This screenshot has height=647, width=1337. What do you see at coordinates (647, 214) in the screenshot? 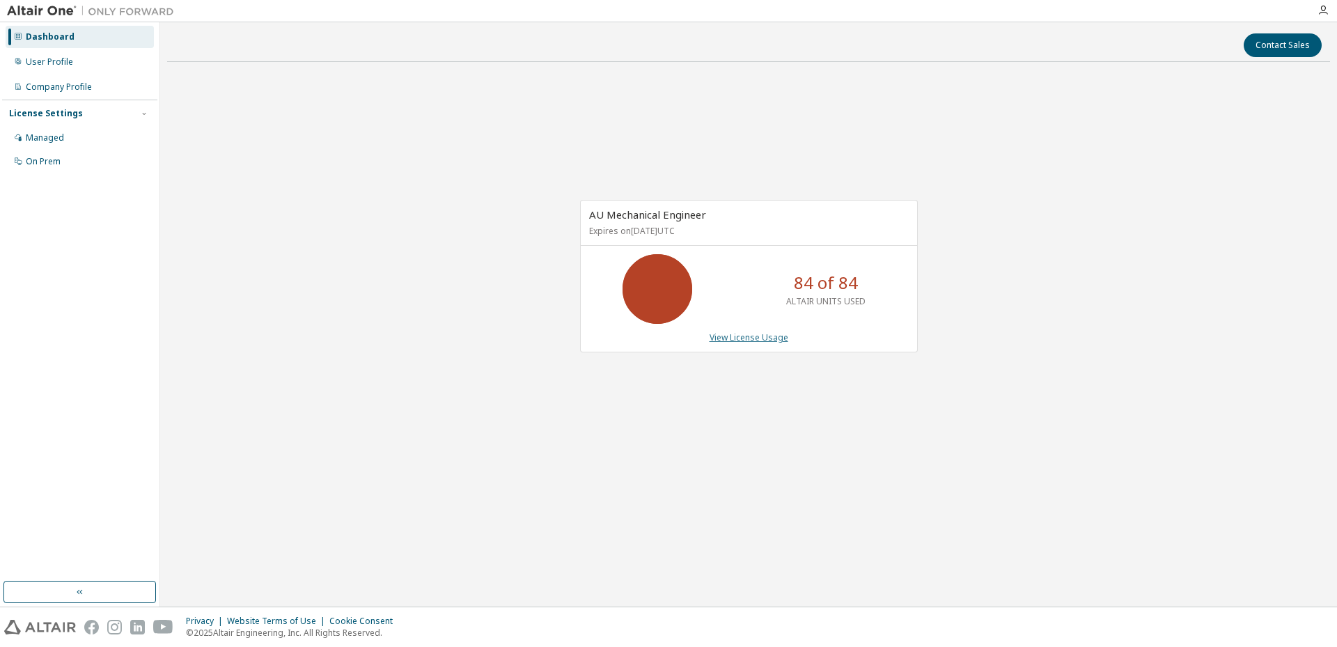
I see `span: AU Mechanical Engineer` at bounding box center [647, 214].